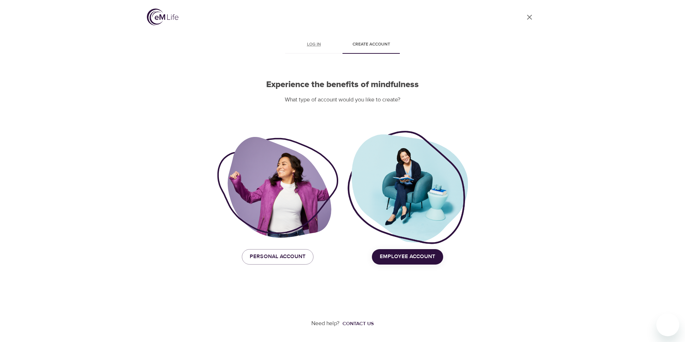 This screenshot has width=685, height=342. What do you see at coordinates (314, 44) in the screenshot?
I see `span: Log in` at bounding box center [314, 44].